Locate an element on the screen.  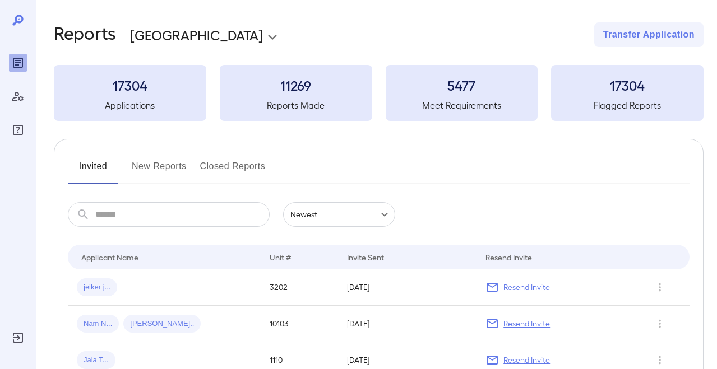
span: jeiker j... is located at coordinates (97, 287).